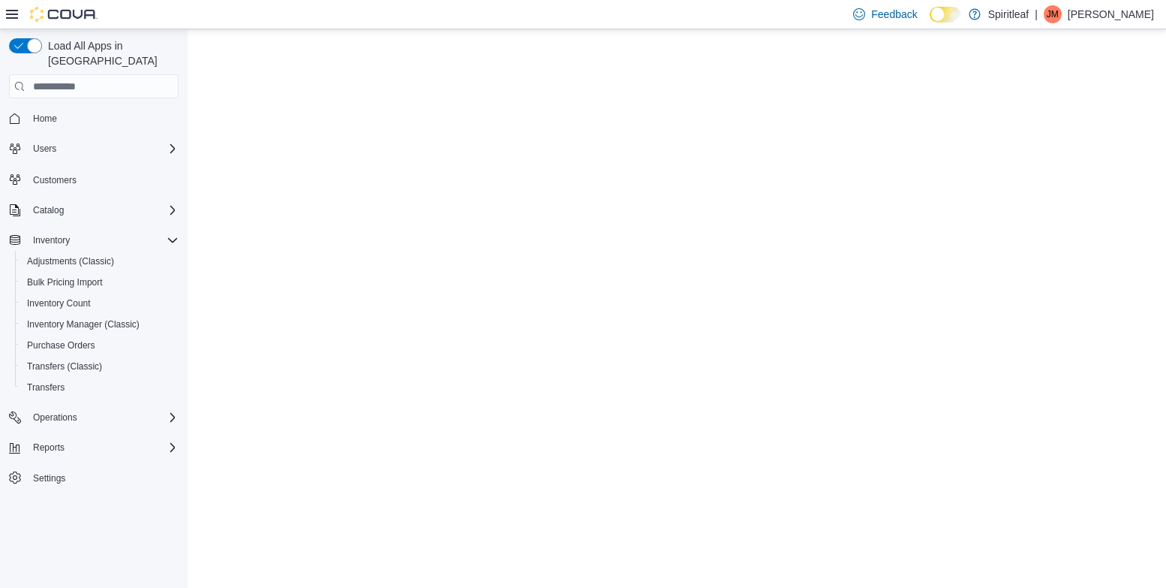 The height and width of the screenshot is (588, 1166). What do you see at coordinates (1009, 14) in the screenshot?
I see `p: Spiritleaf` at bounding box center [1009, 14].